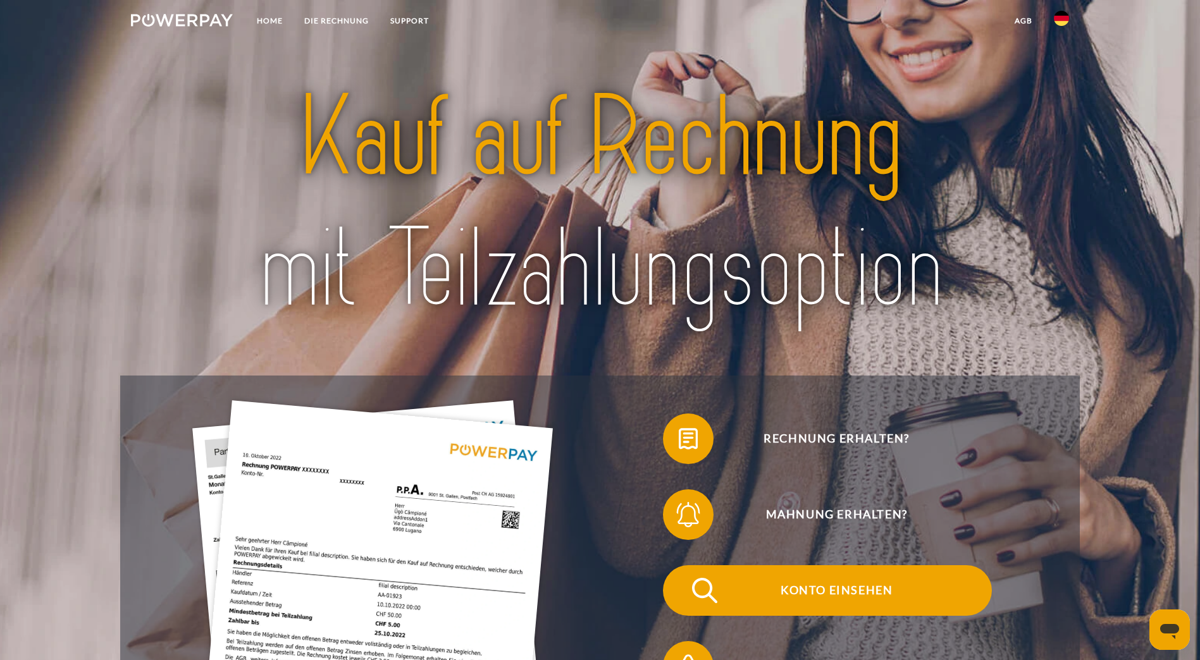 Image resolution: width=1200 pixels, height=660 pixels. What do you see at coordinates (836, 515) in the screenshot?
I see `span: Mahnung erhalten?` at bounding box center [836, 515].